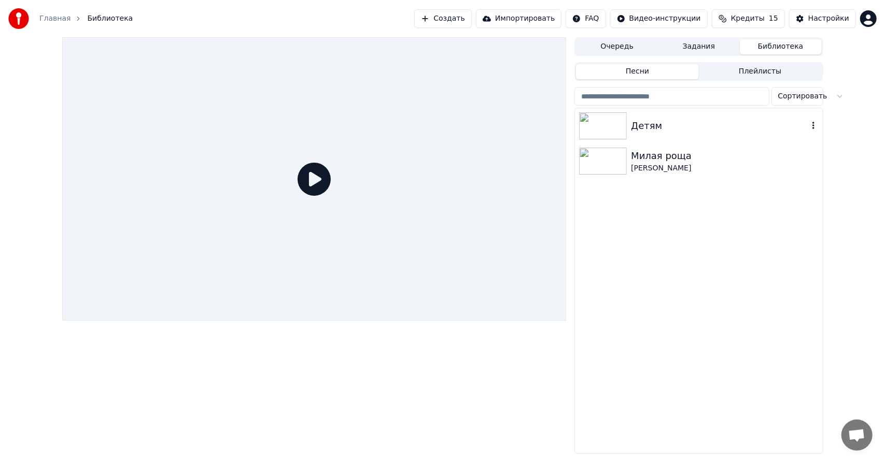 Image resolution: width=885 pixels, height=461 pixels. Describe the element at coordinates (699, 47) in the screenshot. I see `button: Задания` at that location.